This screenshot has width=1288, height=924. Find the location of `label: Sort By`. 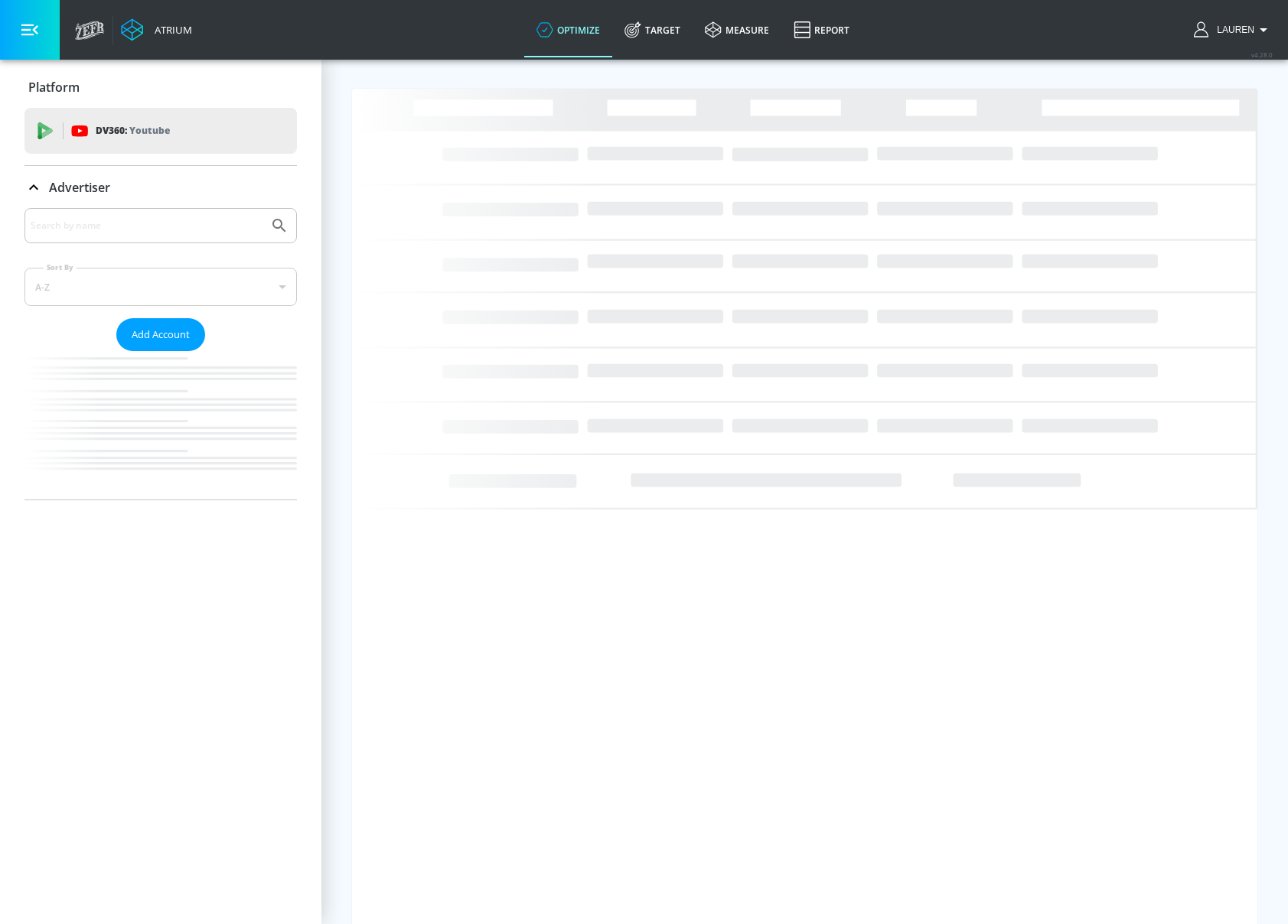

label: Sort By is located at coordinates (60, 267).